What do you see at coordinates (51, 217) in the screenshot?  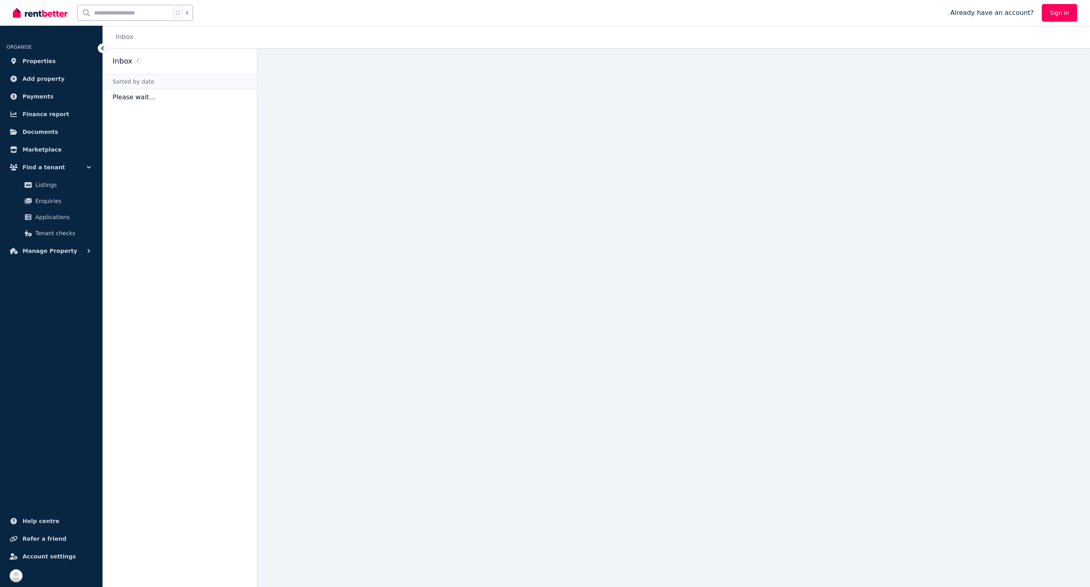 I see `a: Applications` at bounding box center [51, 217].